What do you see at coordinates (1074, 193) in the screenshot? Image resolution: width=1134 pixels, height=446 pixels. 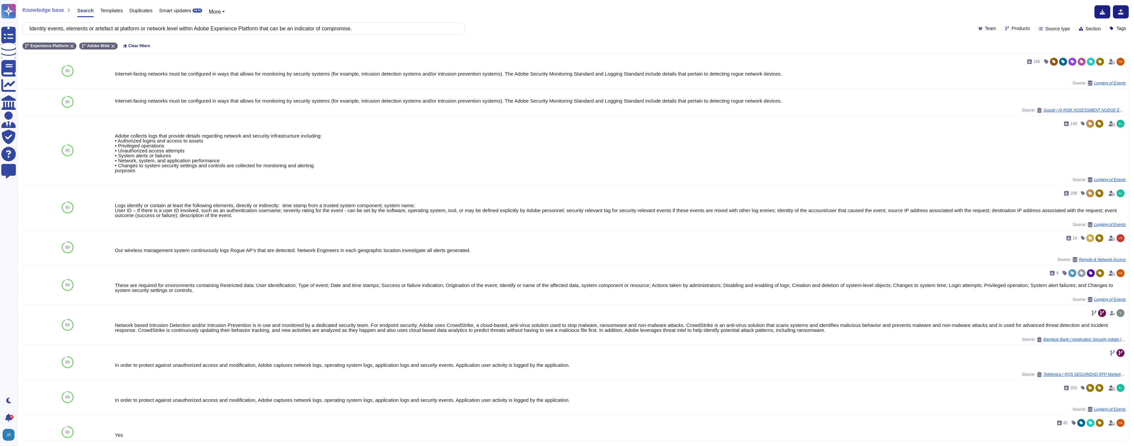 I see `span: 206` at bounding box center [1074, 193].